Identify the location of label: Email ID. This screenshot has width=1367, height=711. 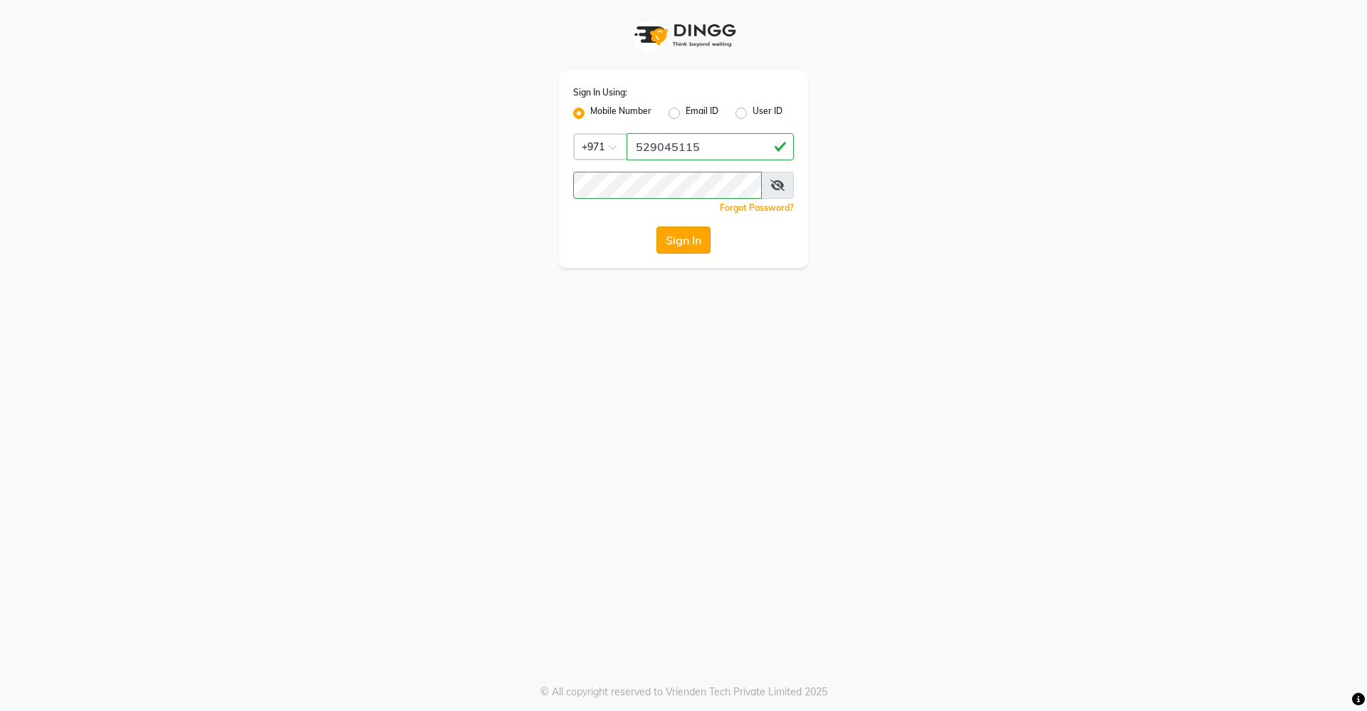
(702, 113).